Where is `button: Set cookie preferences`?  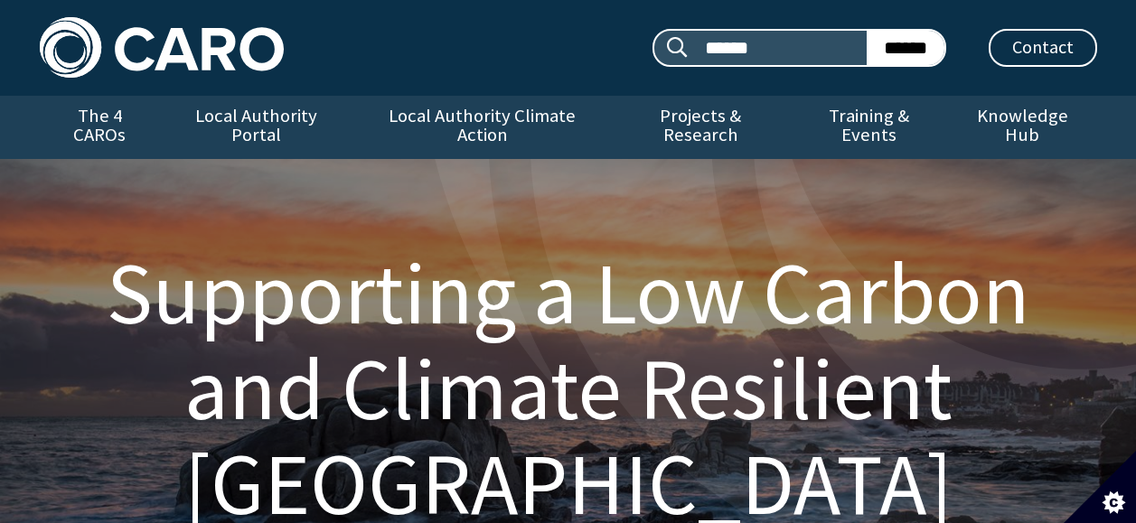
button: Set cookie preferences is located at coordinates (1100, 487).